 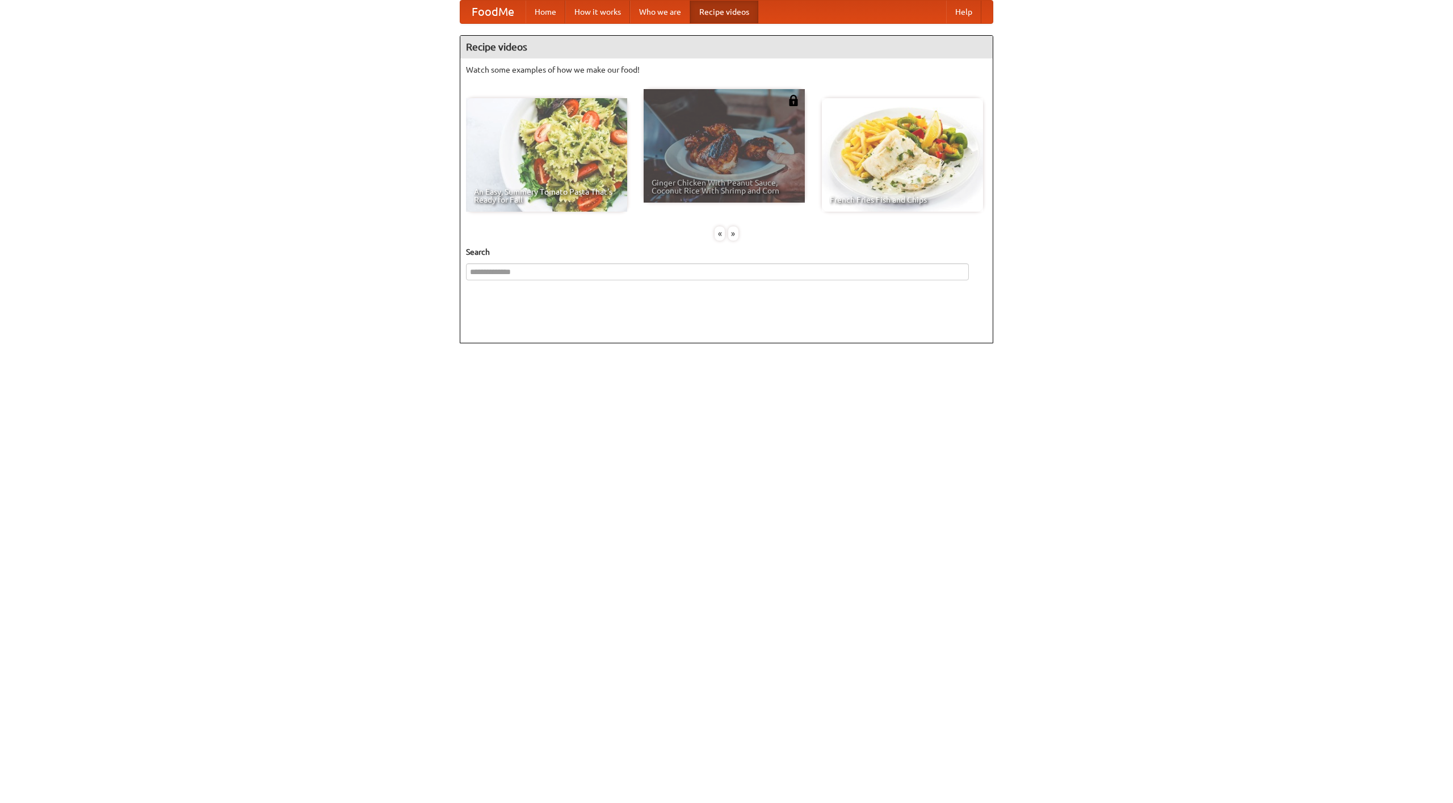 I want to click on p: Watch some examples of how we make our food!, so click(x=727, y=70).